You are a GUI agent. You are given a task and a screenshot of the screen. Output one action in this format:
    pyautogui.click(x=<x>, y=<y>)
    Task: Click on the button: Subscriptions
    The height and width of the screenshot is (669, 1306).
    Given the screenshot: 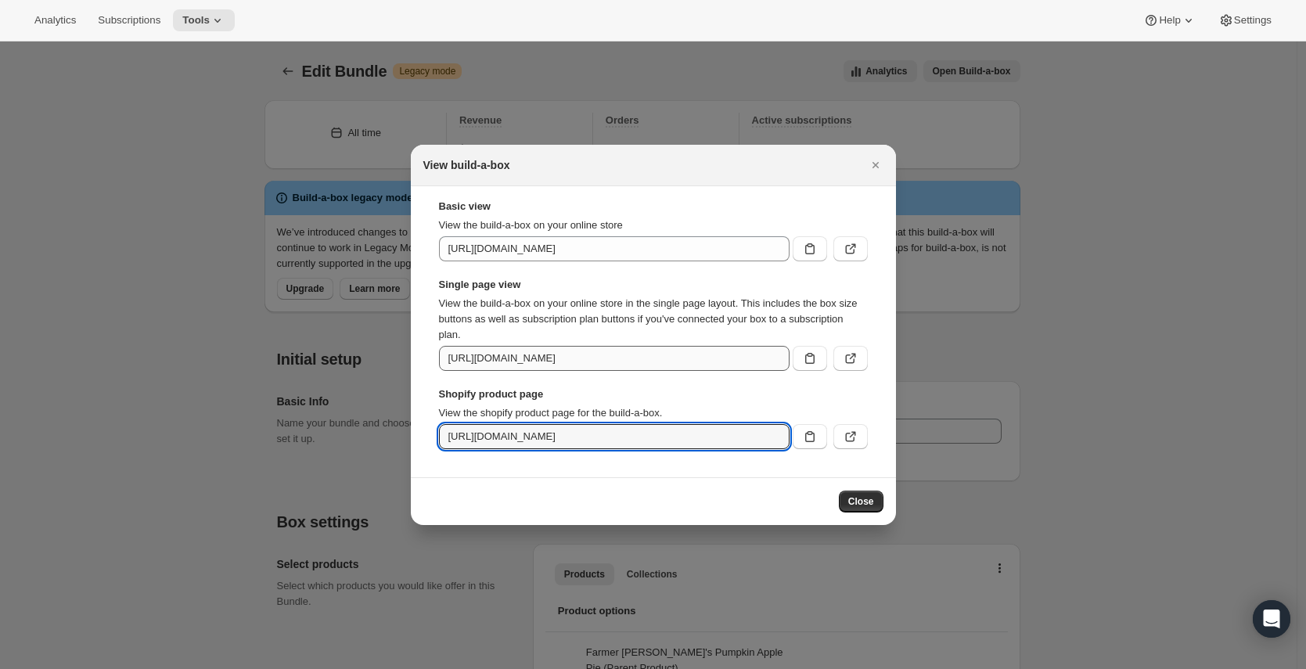 What is the action you would take?
    pyautogui.click(x=129, y=20)
    